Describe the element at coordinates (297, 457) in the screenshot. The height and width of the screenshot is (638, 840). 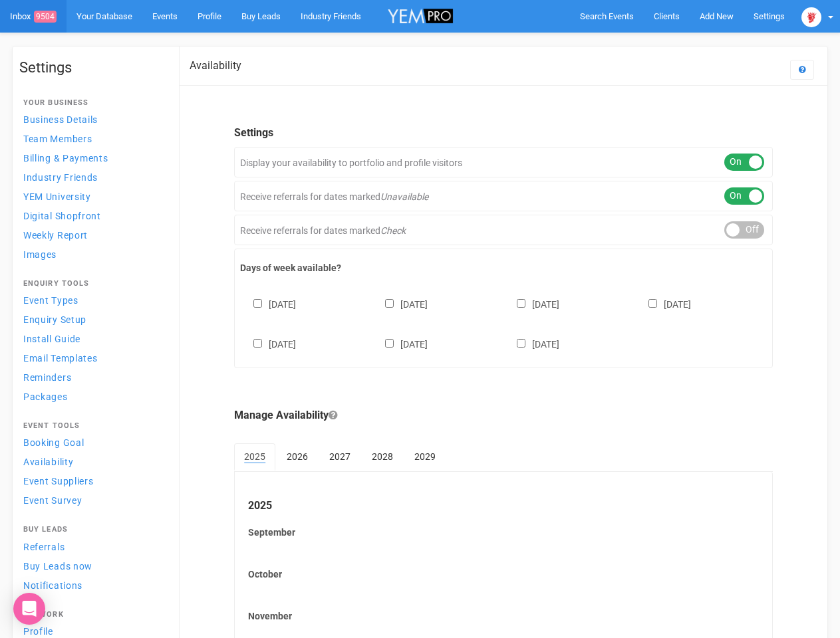
I see `a: 2026` at that location.